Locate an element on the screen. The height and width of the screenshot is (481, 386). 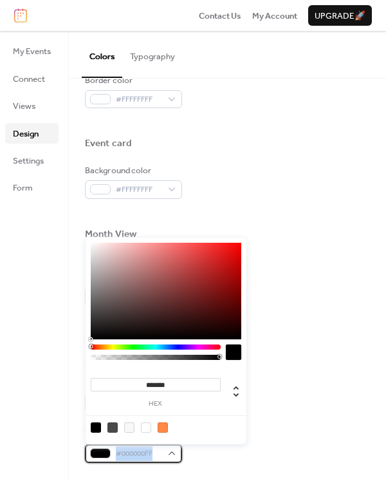
span: My Account is located at coordinates (275, 16).